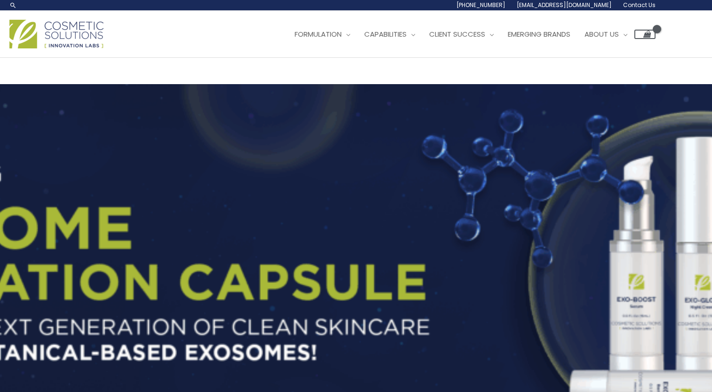 The height and width of the screenshot is (392, 712). What do you see at coordinates (318, 34) in the screenshot?
I see `span: Formulation` at bounding box center [318, 34].